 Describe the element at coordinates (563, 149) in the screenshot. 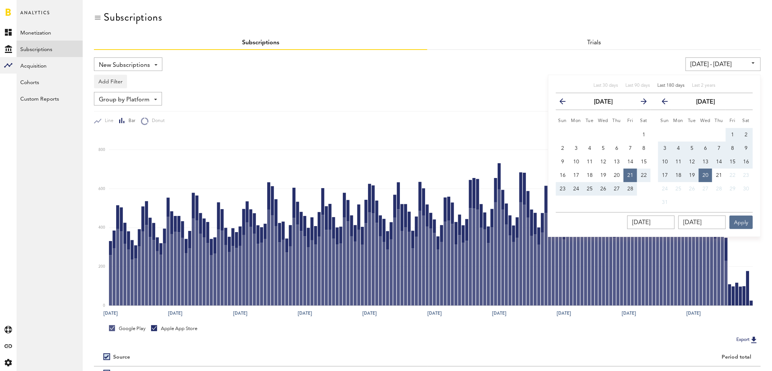

I see `button: 2` at that location.